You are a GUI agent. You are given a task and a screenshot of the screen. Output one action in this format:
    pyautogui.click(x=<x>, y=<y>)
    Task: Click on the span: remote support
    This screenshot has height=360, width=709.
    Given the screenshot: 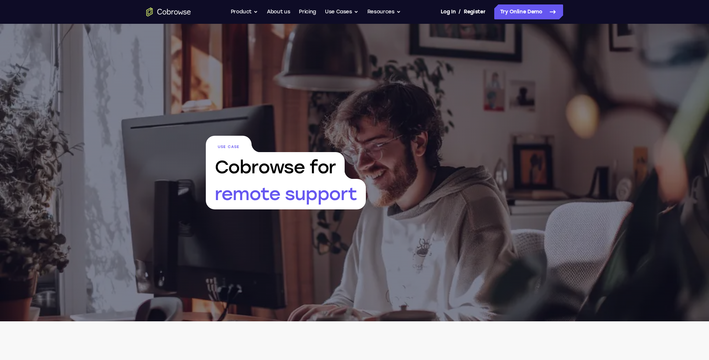 What is the action you would take?
    pyautogui.click(x=286, y=194)
    